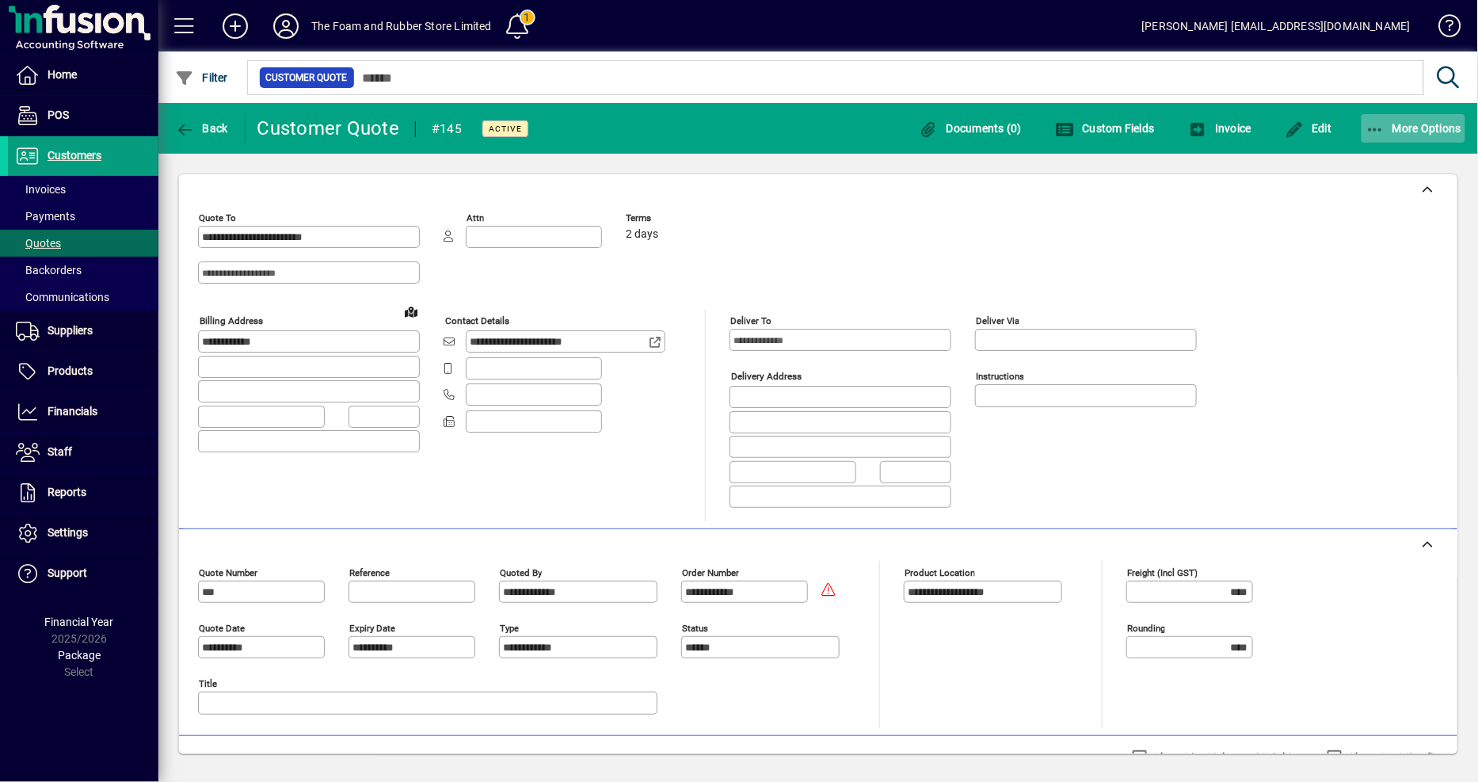 The height and width of the screenshot is (782, 1478). What do you see at coordinates (306, 78) in the screenshot?
I see `span: Customer Quote` at bounding box center [306, 78].